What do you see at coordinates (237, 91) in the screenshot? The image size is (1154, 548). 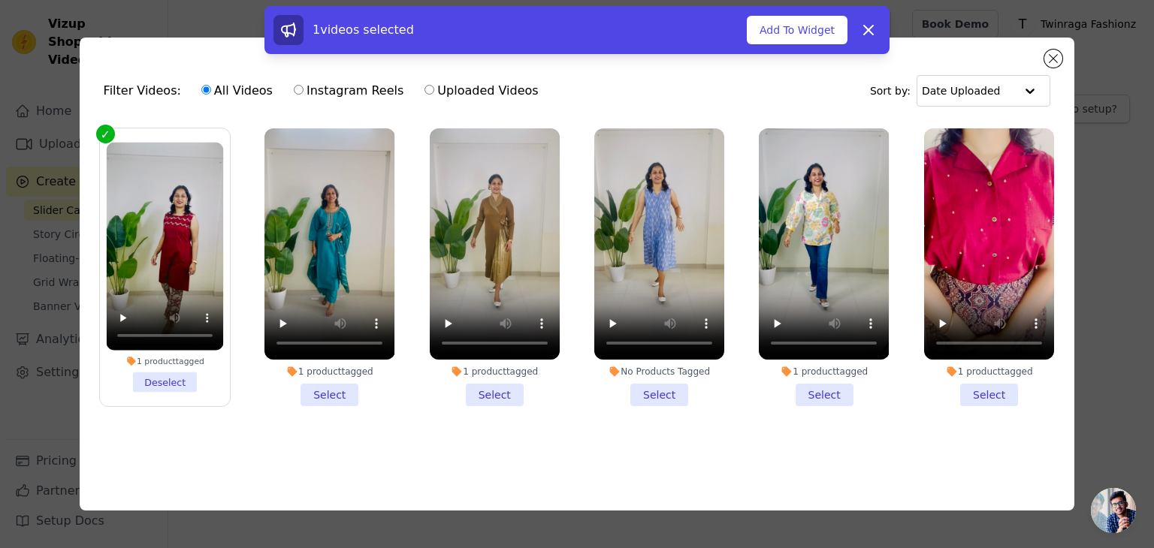 I see `label: All Videos` at bounding box center [237, 91].